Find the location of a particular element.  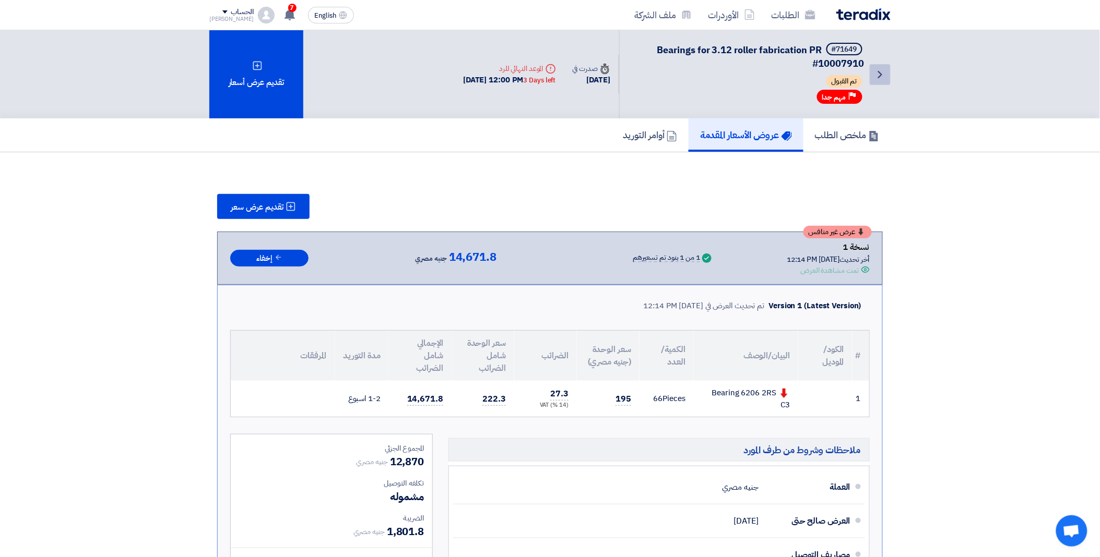

a: الأوردرات is located at coordinates (731, 15).